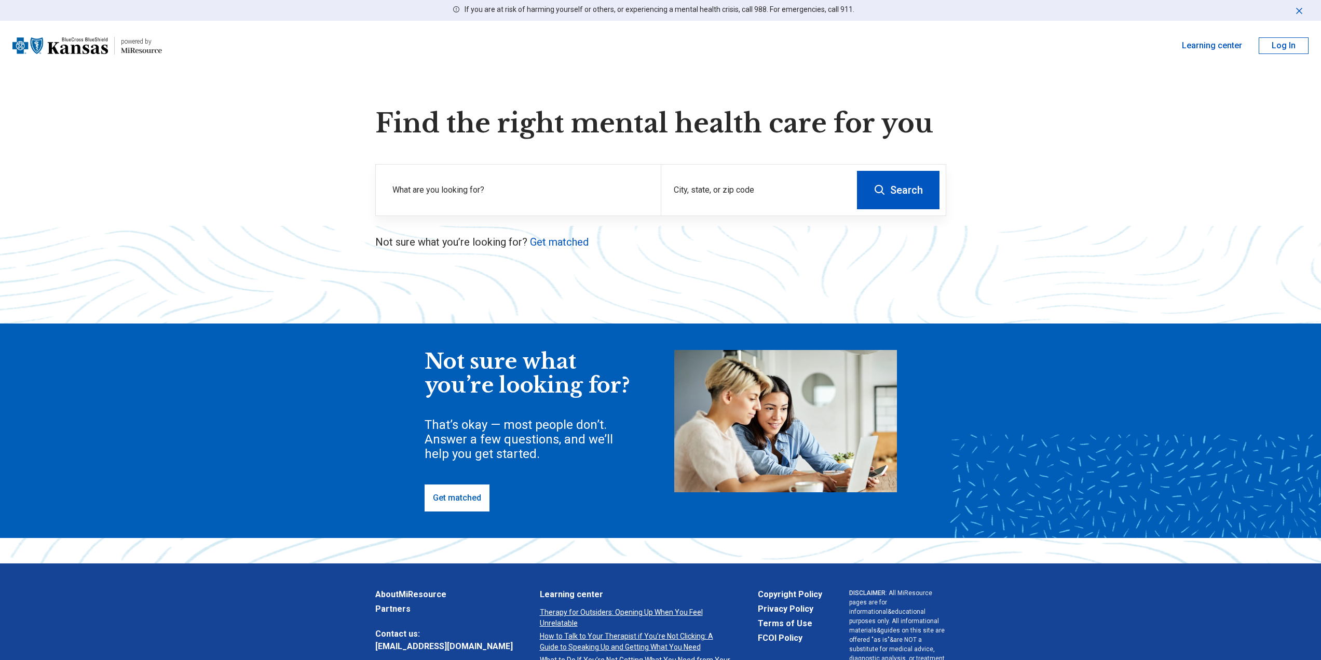 This screenshot has height=660, width=1321. Describe the element at coordinates (790, 638) in the screenshot. I see `a: FCOI Policy` at that location.